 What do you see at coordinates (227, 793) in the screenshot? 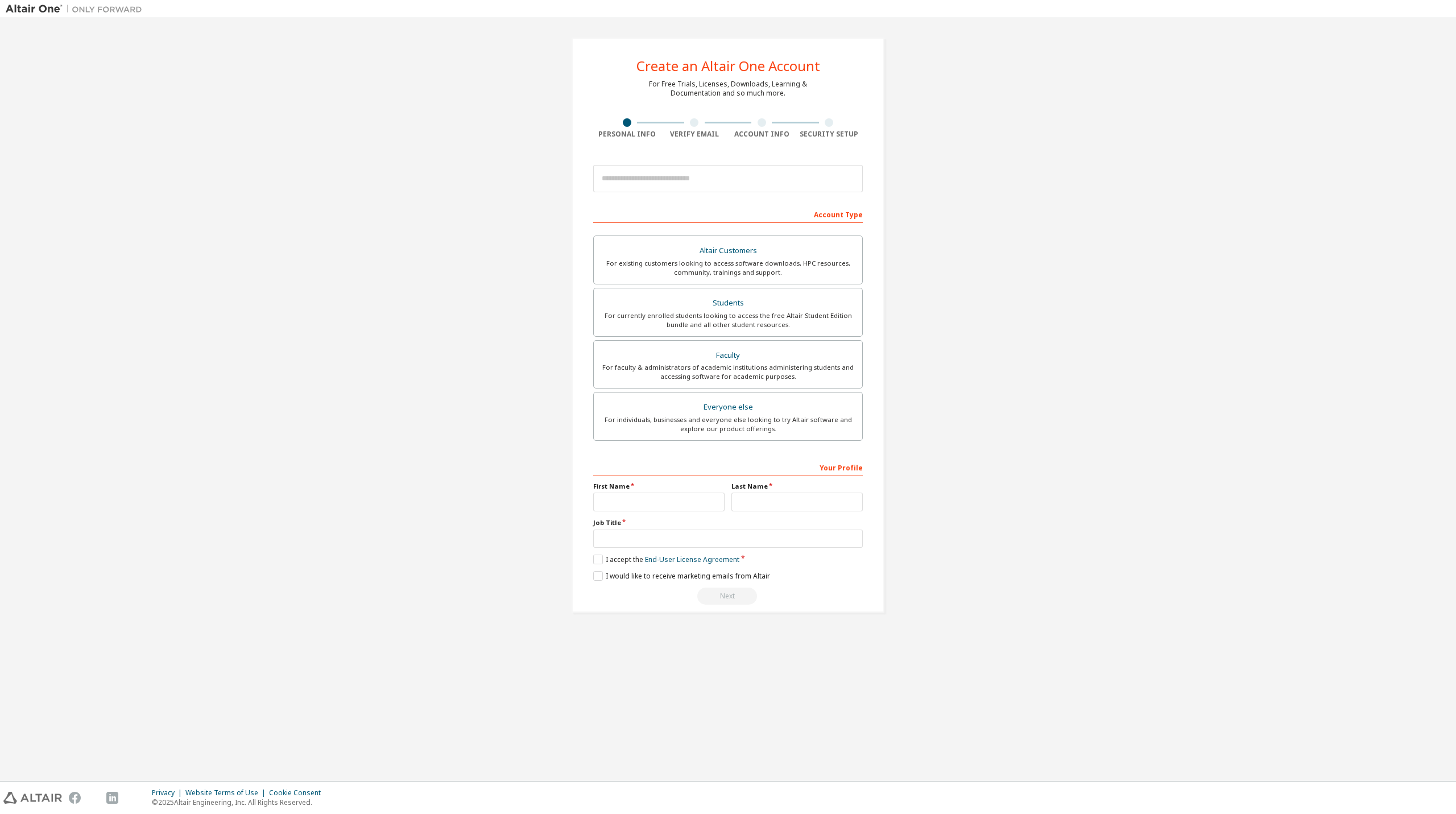
I see `div: Website Terms of Use` at bounding box center [227, 793].